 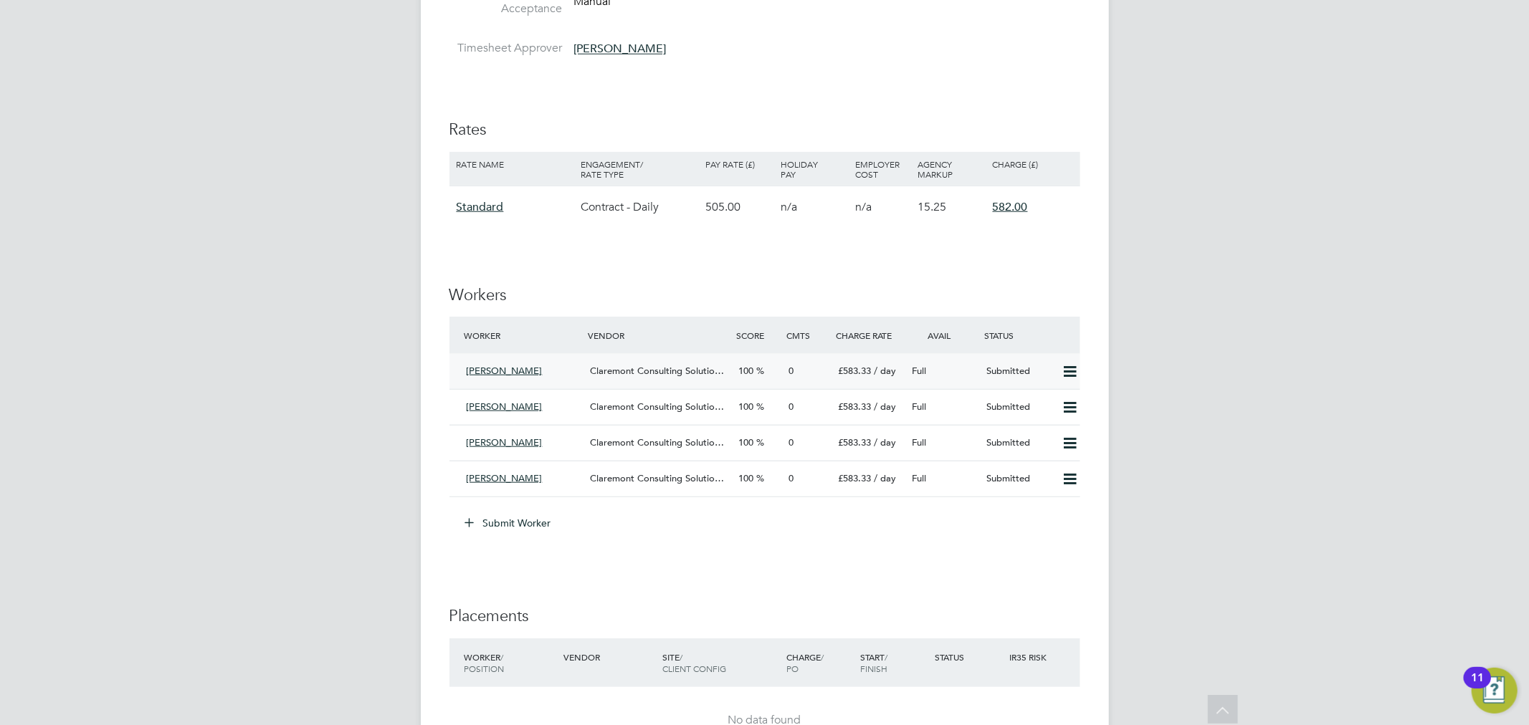 I want to click on div: 505.00, so click(x=740, y=207).